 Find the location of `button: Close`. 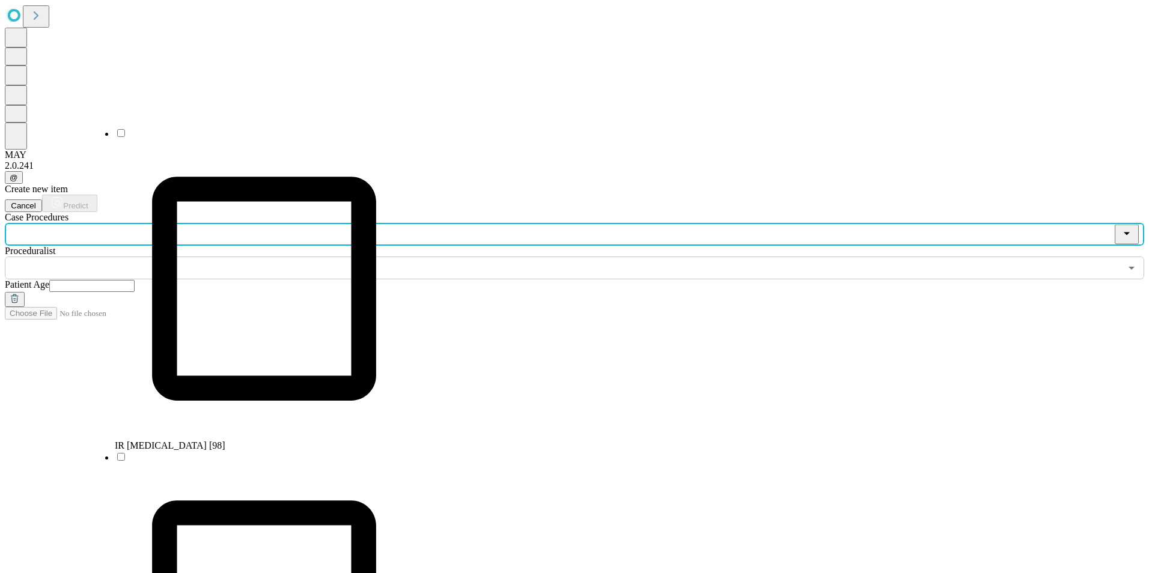

button: Close is located at coordinates (1127, 234).